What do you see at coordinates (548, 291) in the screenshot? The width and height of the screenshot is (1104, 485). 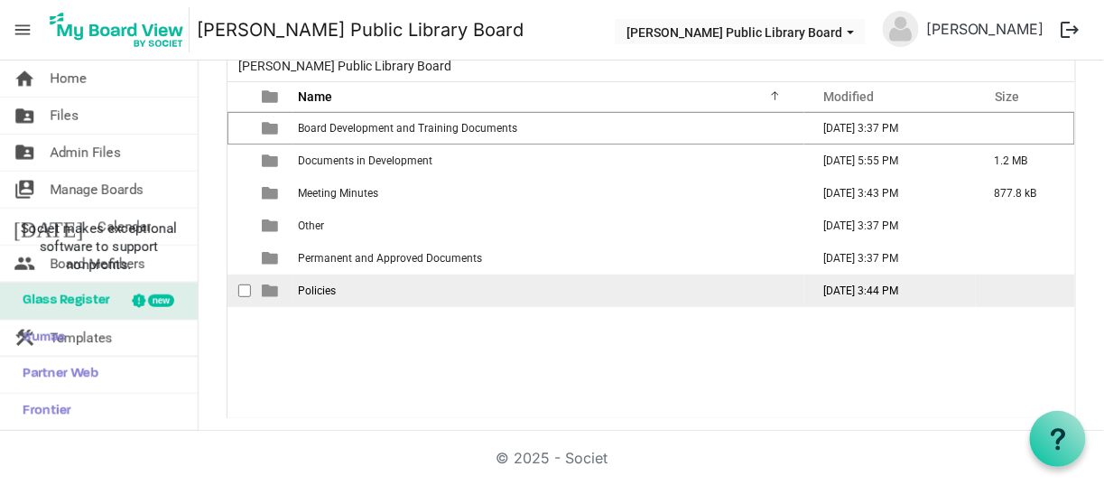 I see `td: Policies is template cell column header Name` at bounding box center [548, 291].